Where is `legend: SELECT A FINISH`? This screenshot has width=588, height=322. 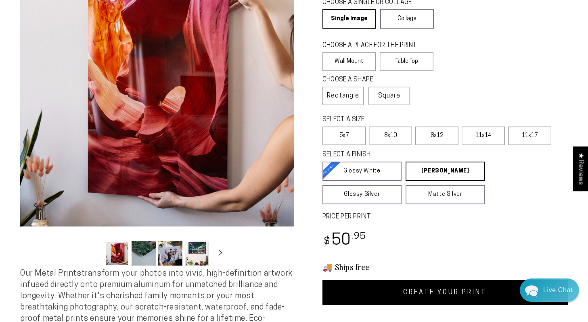
legend: SELECT A FINISH is located at coordinates (394, 155).